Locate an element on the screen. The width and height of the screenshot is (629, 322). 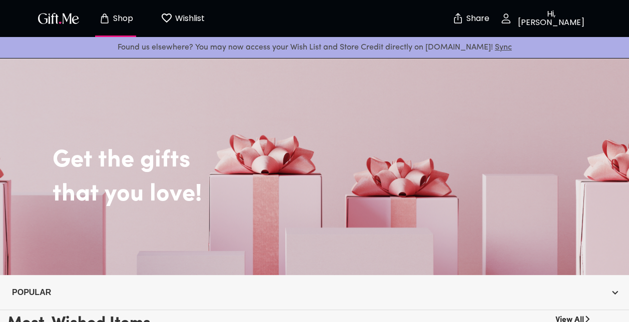
p: Share is located at coordinates (477, 19).